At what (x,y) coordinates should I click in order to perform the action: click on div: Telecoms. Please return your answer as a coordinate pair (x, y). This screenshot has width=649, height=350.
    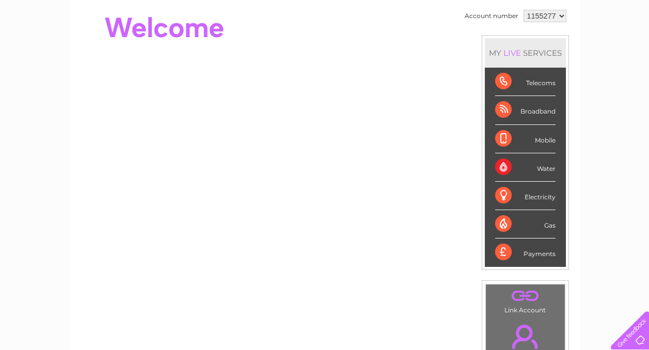
    Looking at the image, I should click on (525, 82).